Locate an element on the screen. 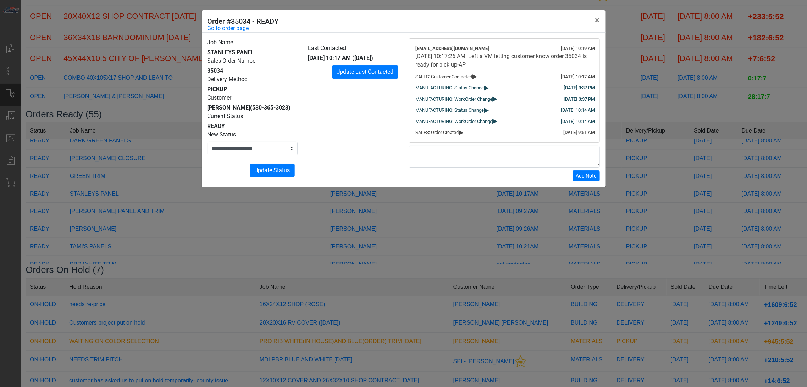 The width and height of the screenshot is (807, 387). span: (530-365-3023) is located at coordinates (271, 108).